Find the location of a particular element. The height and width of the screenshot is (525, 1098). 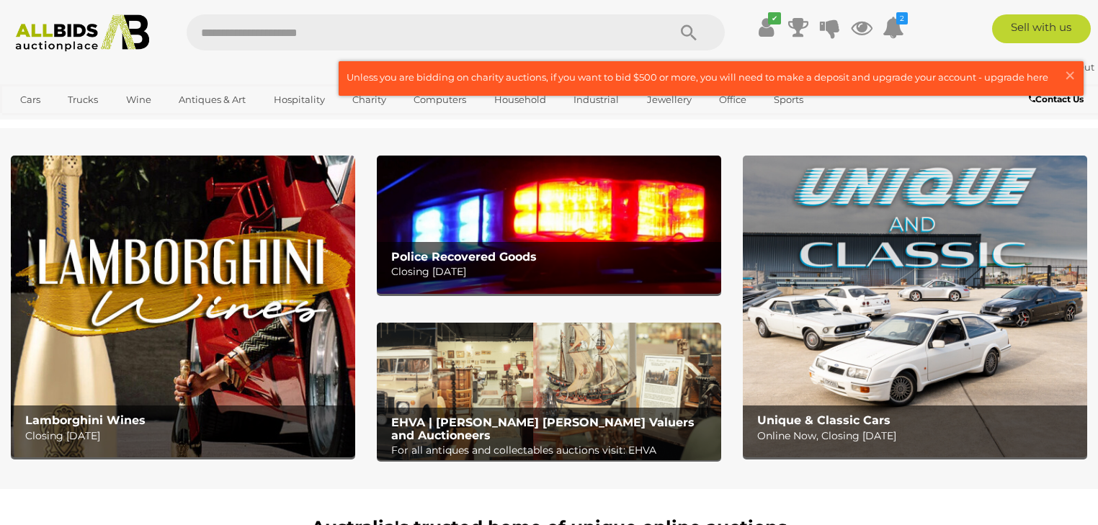

b: Contact Us is located at coordinates (1056, 99).